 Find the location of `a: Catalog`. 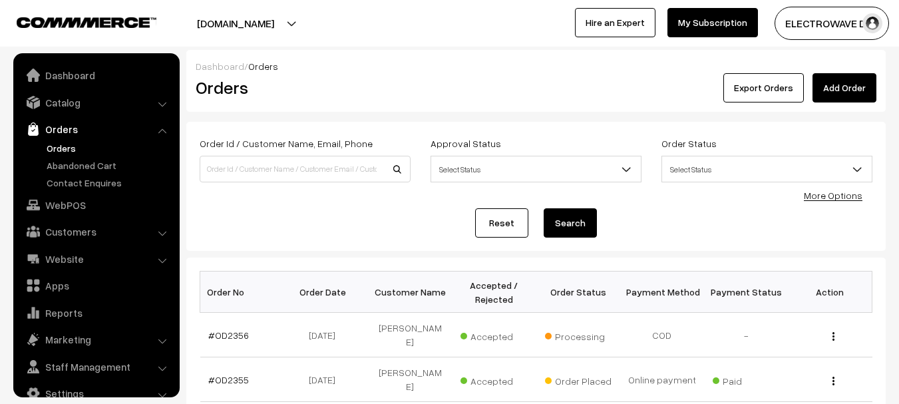

a: Catalog is located at coordinates (96, 103).